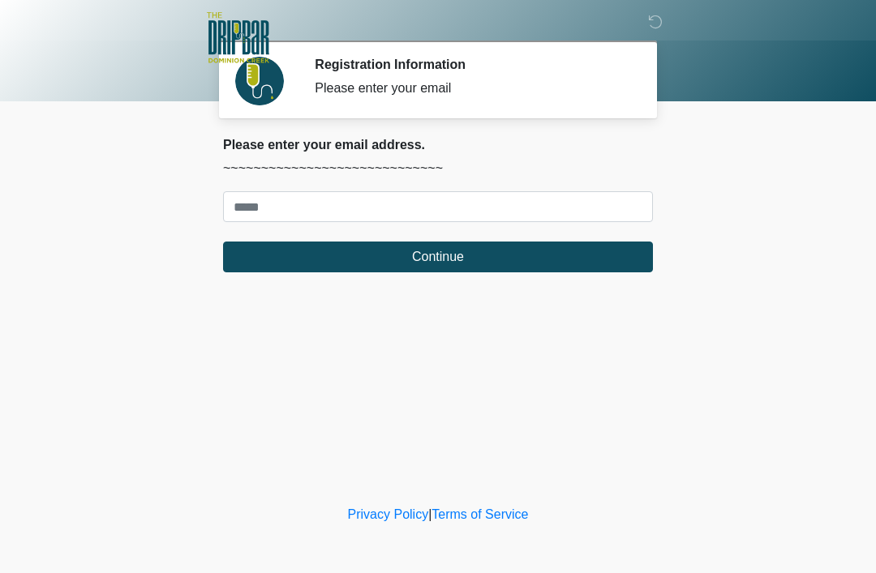 The height and width of the screenshot is (573, 876). Describe the element at coordinates (389, 514) in the screenshot. I see `a: Privacy Policy` at that location.